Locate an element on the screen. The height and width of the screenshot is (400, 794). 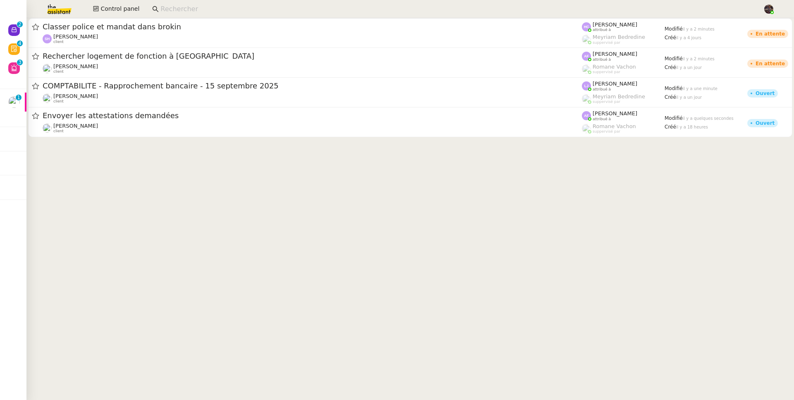
p: 4 is located at coordinates (20, 44).